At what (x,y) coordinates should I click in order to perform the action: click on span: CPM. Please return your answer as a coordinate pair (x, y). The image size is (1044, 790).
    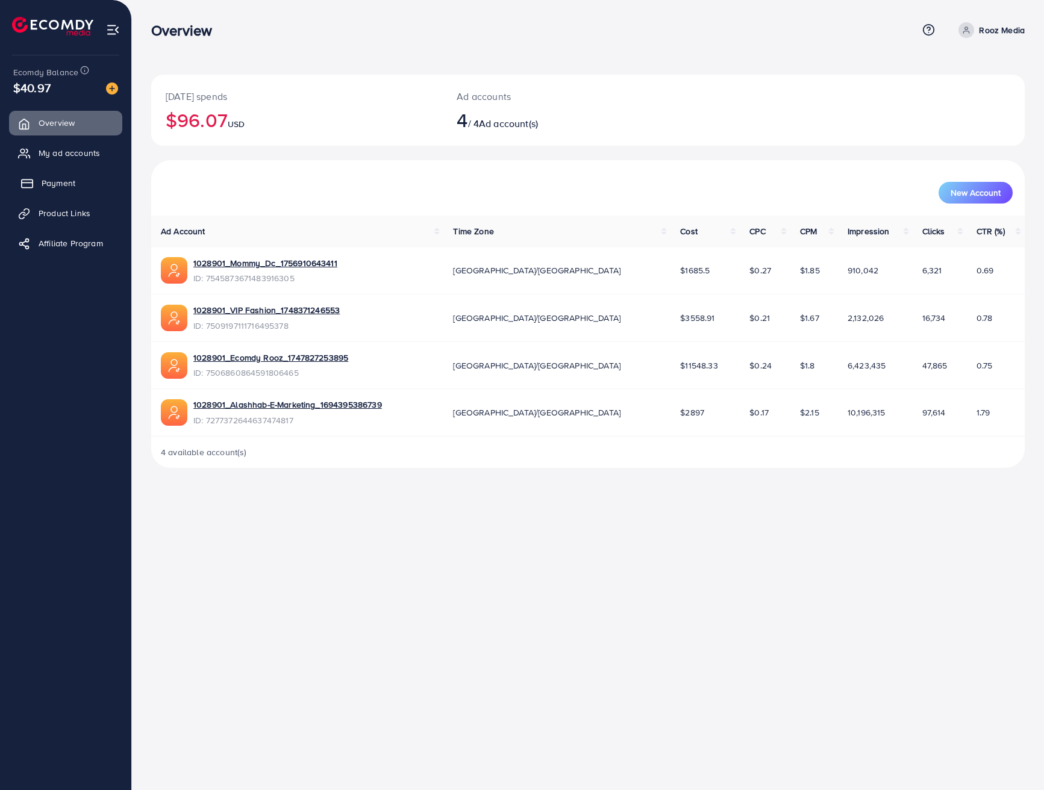
    Looking at the image, I should click on (808, 231).